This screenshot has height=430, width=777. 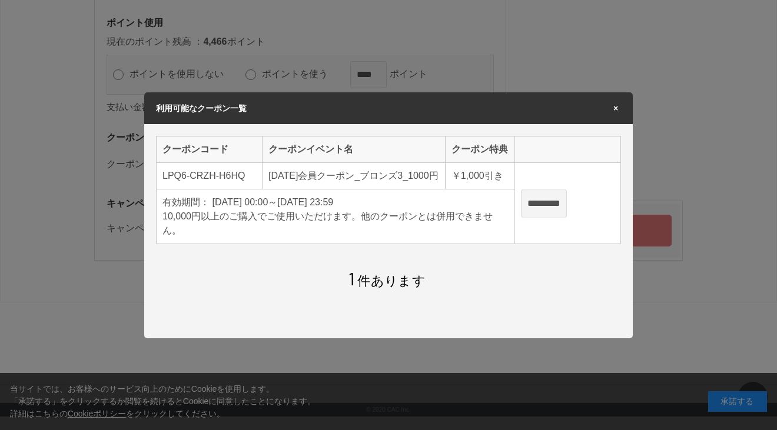 I want to click on span: 件あります, so click(x=387, y=281).